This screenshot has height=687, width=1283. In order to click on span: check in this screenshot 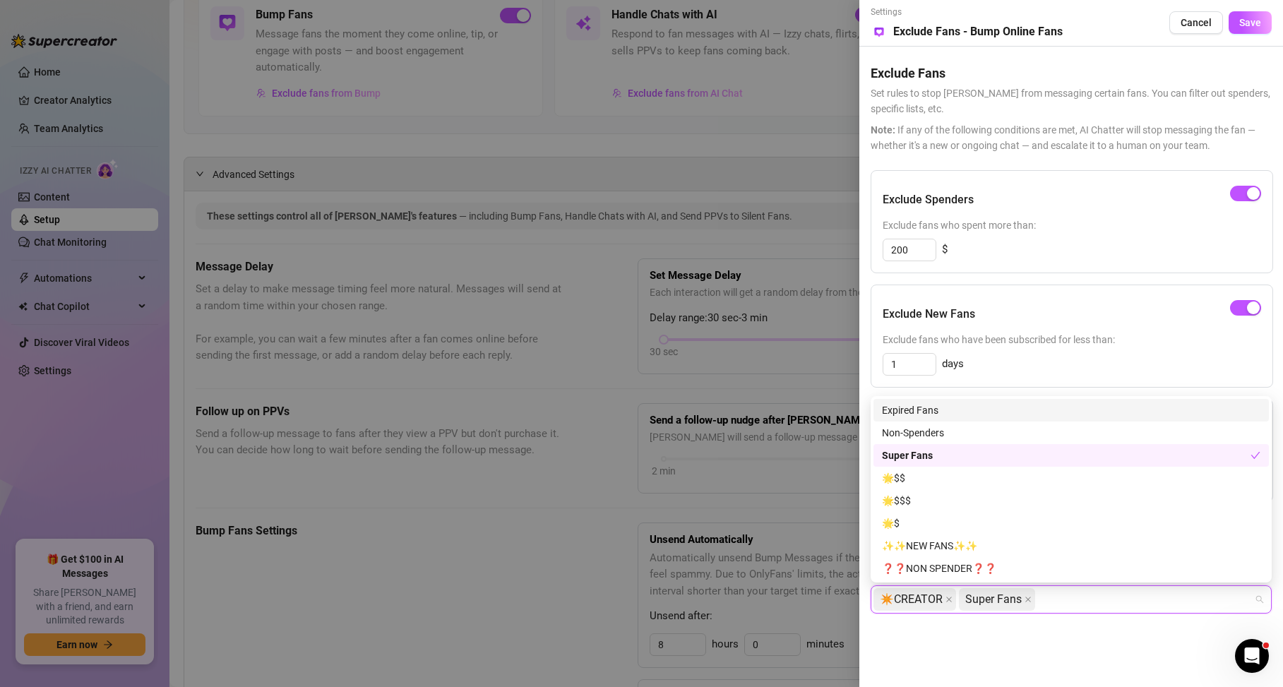, I will do `click(1255, 455)`.